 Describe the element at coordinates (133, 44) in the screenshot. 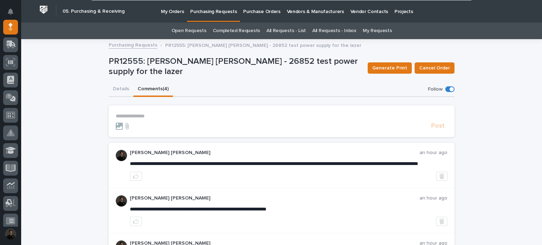

I see `a: Purchasing Requests` at that location.